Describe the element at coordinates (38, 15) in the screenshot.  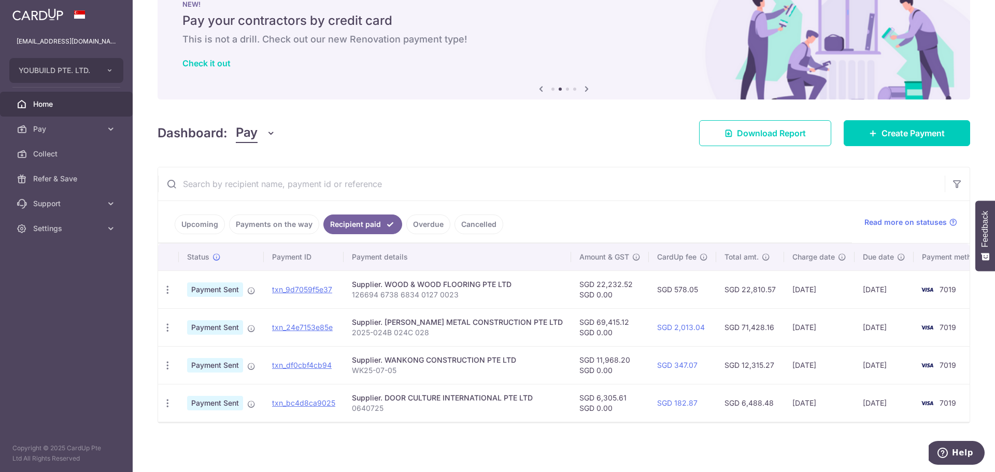
I see `img: CardUp` at that location.